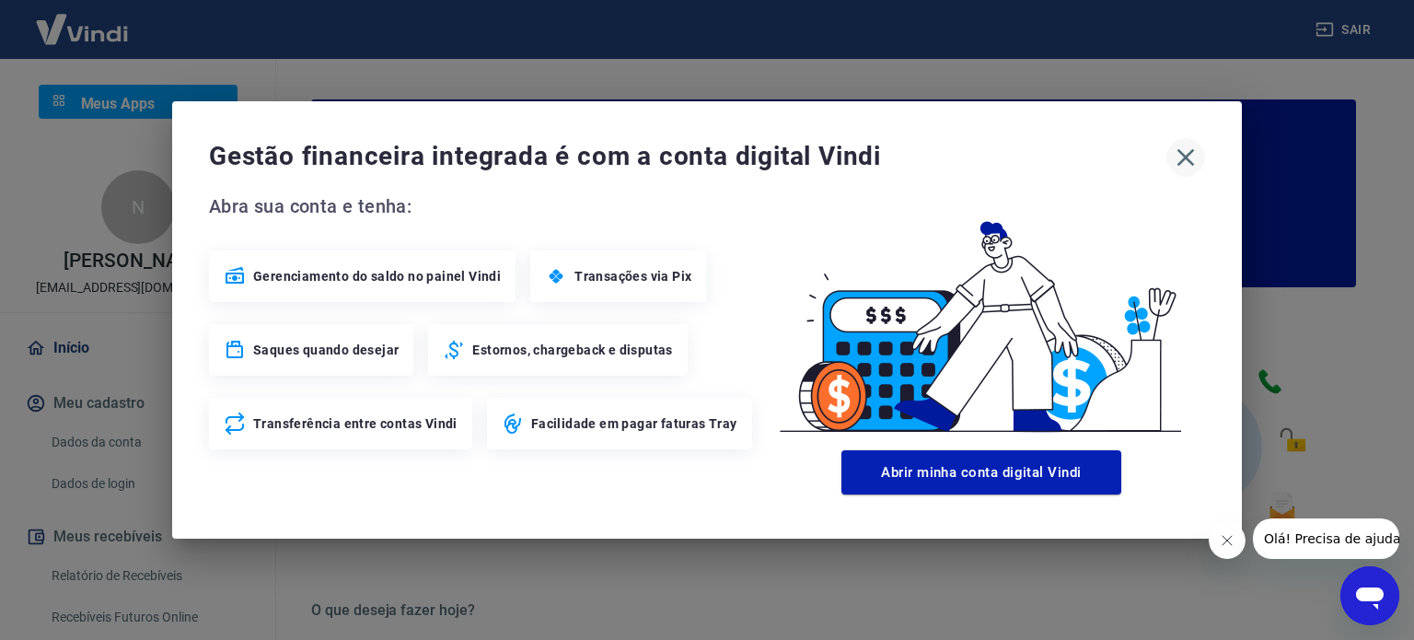 The height and width of the screenshot is (640, 1414). What do you see at coordinates (377, 276) in the screenshot?
I see `span: Gerenciamento do saldo no painel Vindi` at bounding box center [377, 276].